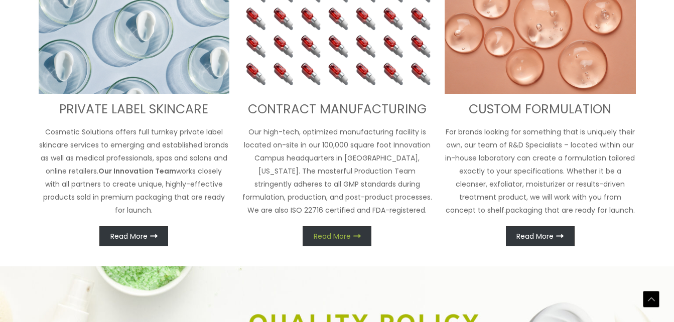 The width and height of the screenshot is (674, 322). Describe the element at coordinates (134, 109) in the screenshot. I see `h3: PRIVATE LABEL SKINCARE` at that location.